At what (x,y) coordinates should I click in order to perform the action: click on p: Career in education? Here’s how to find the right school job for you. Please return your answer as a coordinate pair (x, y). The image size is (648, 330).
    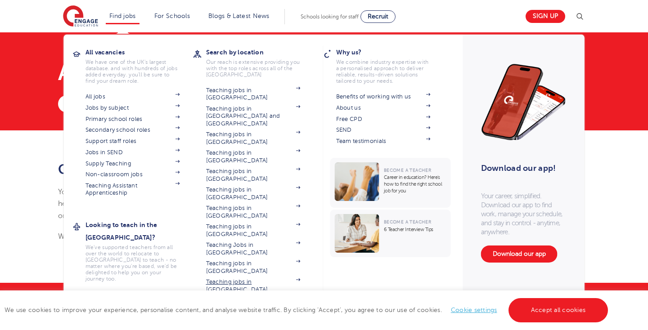
    Looking at the image, I should click on (415, 184).